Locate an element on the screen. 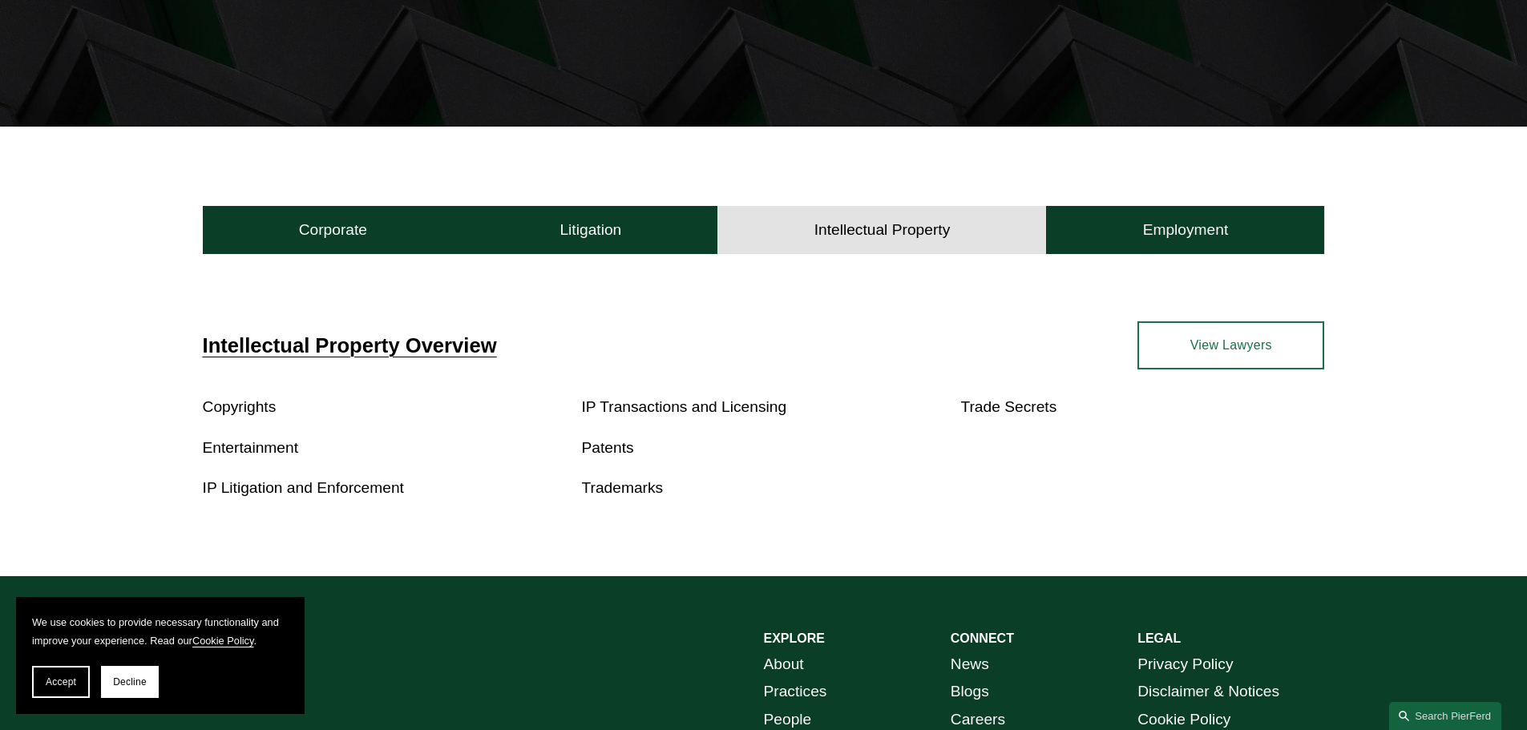  a: Disclaimer & Notices is located at coordinates (1208, 692).